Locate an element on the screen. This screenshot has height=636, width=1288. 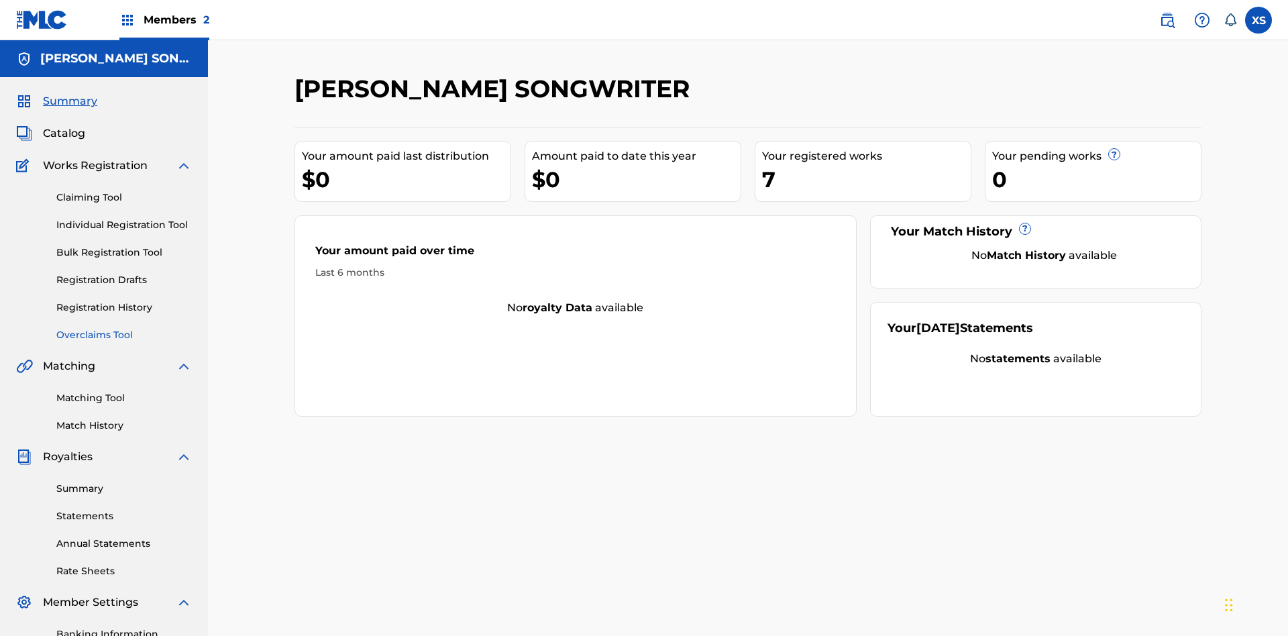
img: Top Rightsholders is located at coordinates (127, 20).